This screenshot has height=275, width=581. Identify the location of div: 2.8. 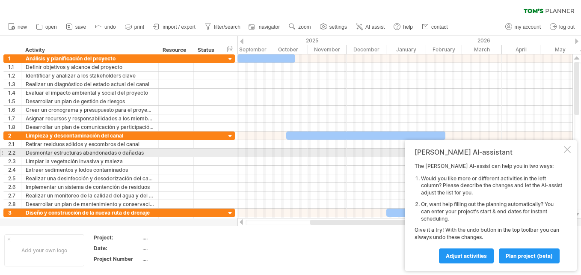
(15, 204).